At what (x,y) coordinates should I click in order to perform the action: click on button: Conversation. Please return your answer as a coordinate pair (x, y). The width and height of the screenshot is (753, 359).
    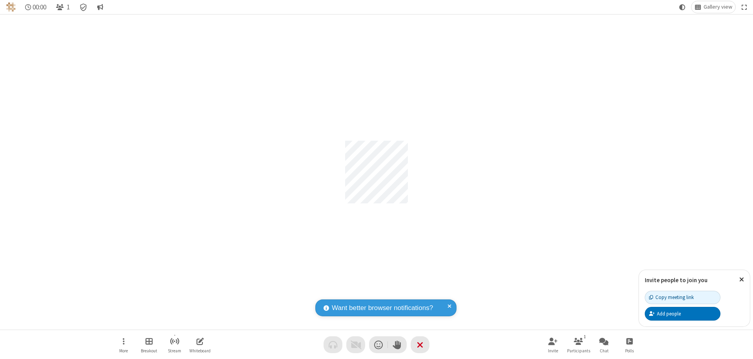
    Looking at the image, I should click on (100, 7).